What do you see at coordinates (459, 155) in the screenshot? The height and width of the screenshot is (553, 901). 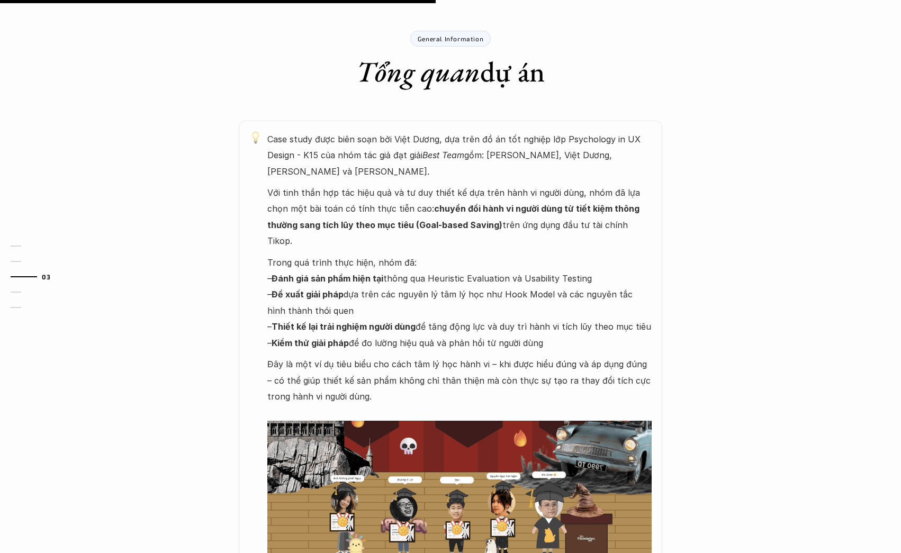 I see `p: Case study được biên soạn bởi Việt Dương, dựa trên đồ án tốt nghiệp lớp Psychology in UX Design -...` at bounding box center [459, 155].